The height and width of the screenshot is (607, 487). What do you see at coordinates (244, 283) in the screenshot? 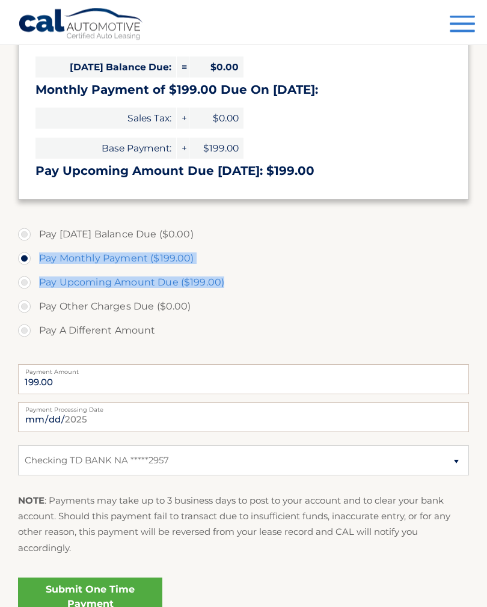
I see `label: Pay Upcoming Amount Due ($199.00)` at bounding box center [244, 283].